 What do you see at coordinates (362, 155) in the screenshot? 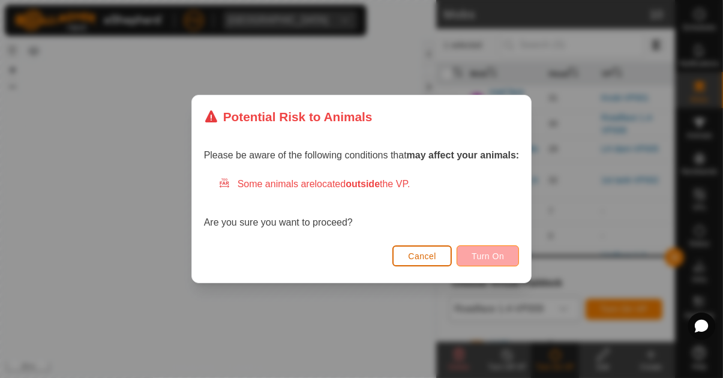
I see `span: Please be aware of the following conditions that` at bounding box center [362, 155].